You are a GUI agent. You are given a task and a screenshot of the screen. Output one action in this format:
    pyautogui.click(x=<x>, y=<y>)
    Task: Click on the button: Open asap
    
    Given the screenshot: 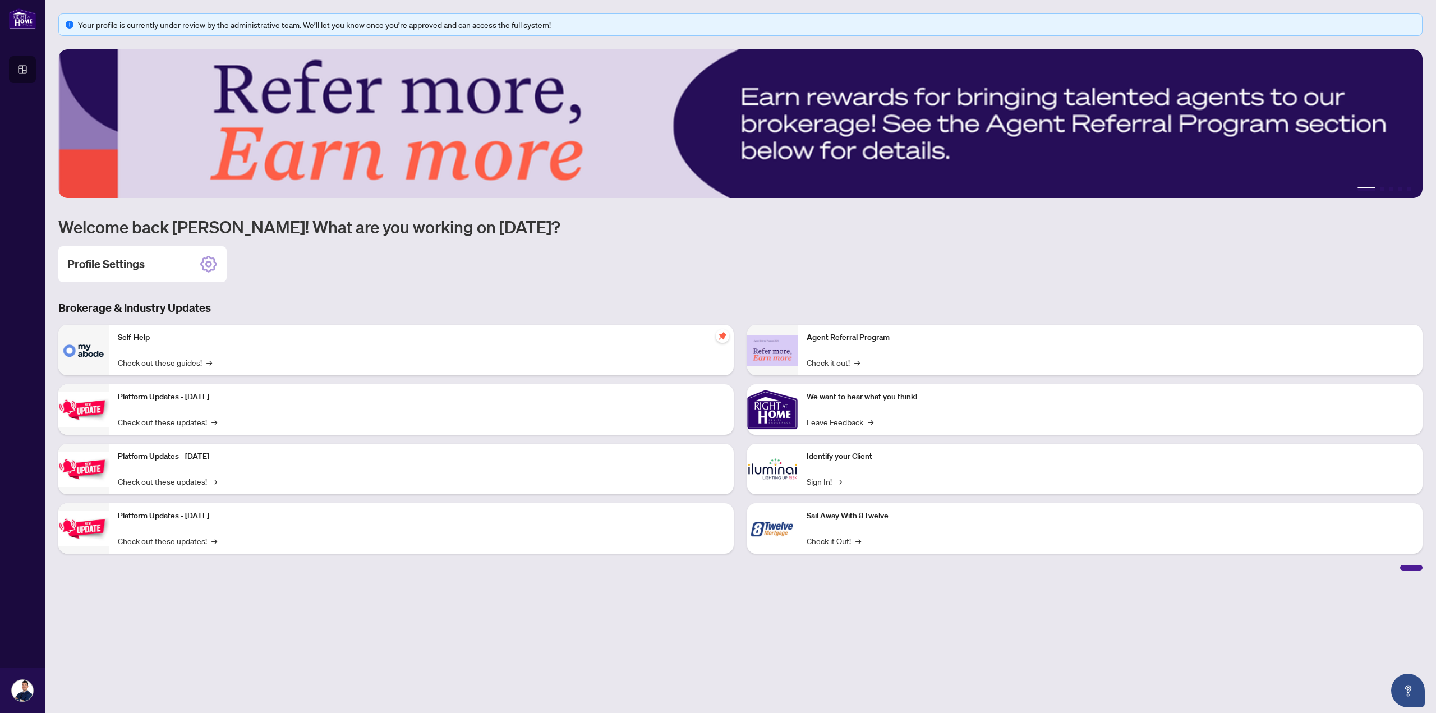 What is the action you would take?
    pyautogui.click(x=1408, y=690)
    